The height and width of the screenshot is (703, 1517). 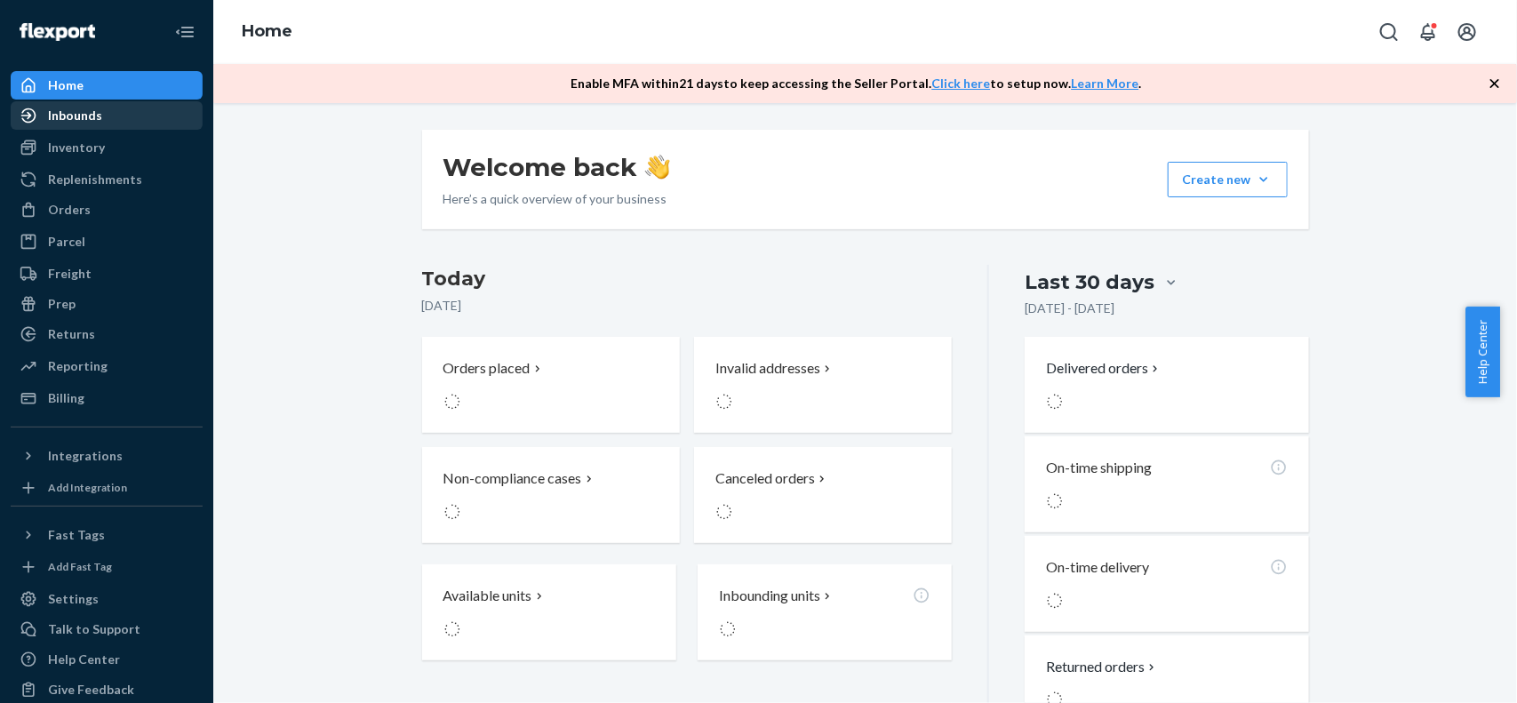 I want to click on div: Home, so click(x=66, y=85).